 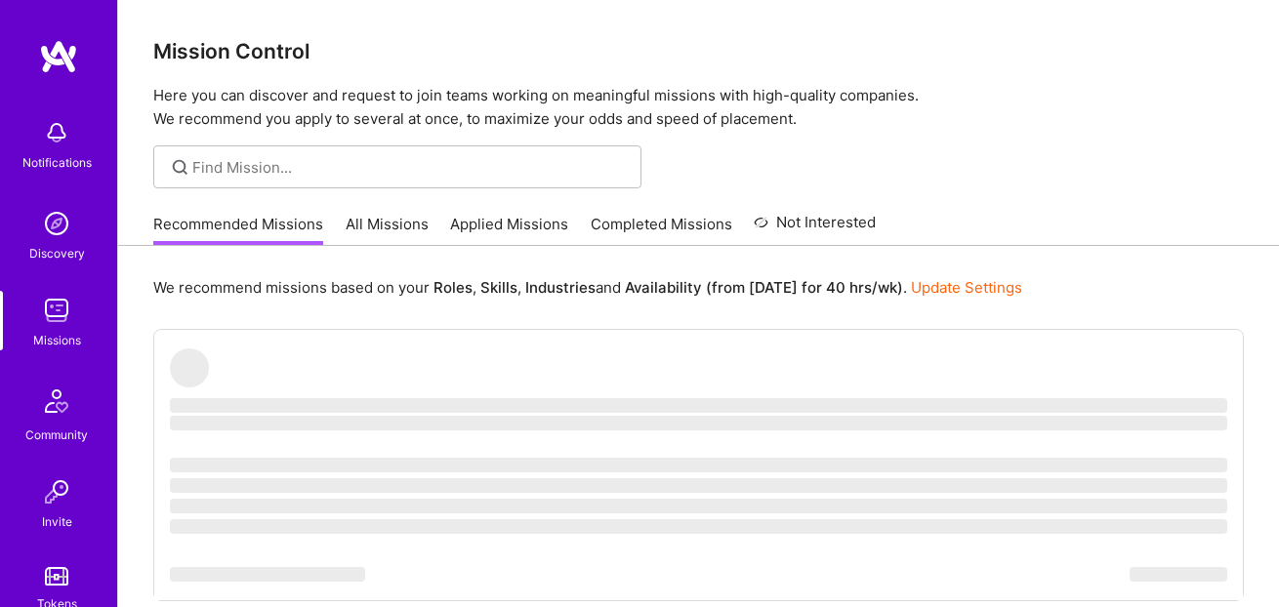 What do you see at coordinates (57, 434) in the screenshot?
I see `div: Community` at bounding box center [57, 434].